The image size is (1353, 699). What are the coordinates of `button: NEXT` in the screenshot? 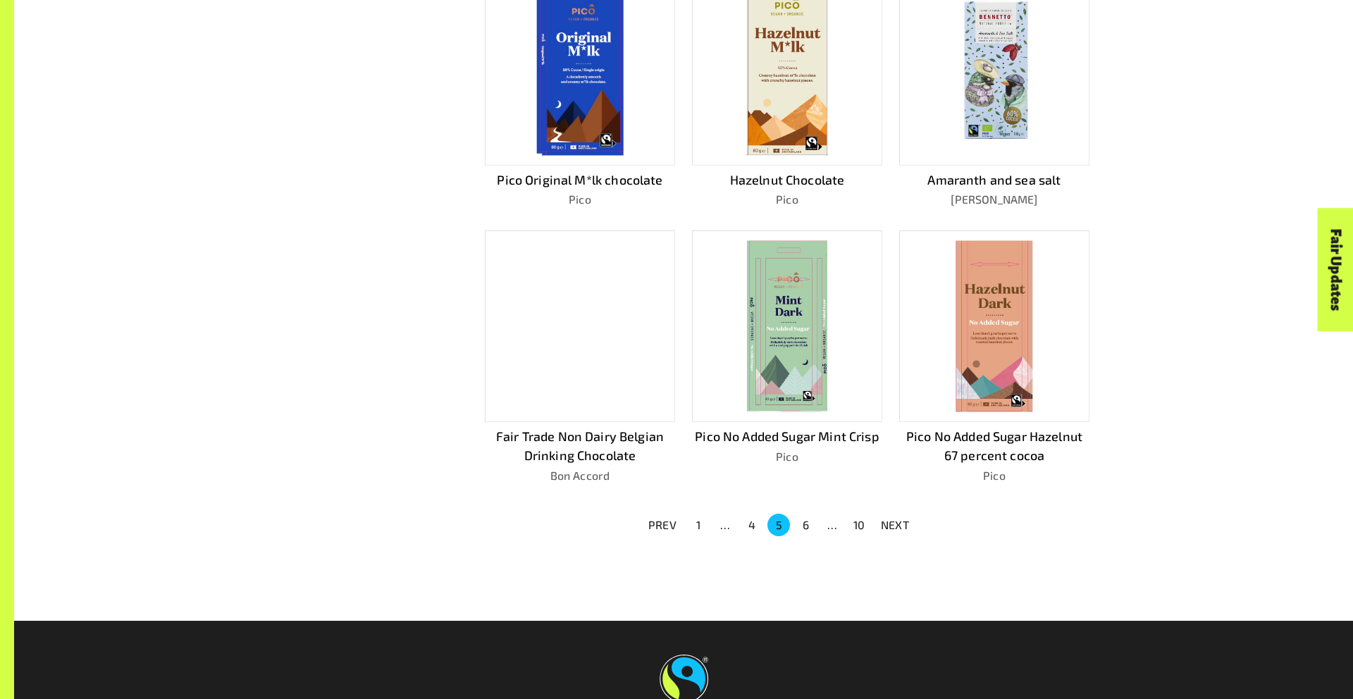 It's located at (895, 525).